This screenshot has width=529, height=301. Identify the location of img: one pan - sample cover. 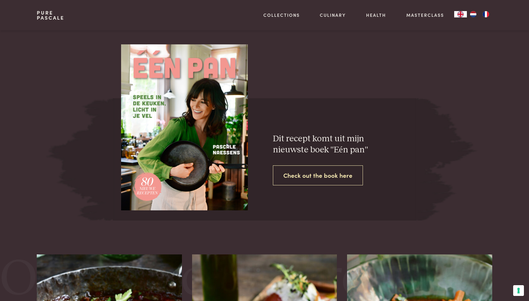
(185, 127).